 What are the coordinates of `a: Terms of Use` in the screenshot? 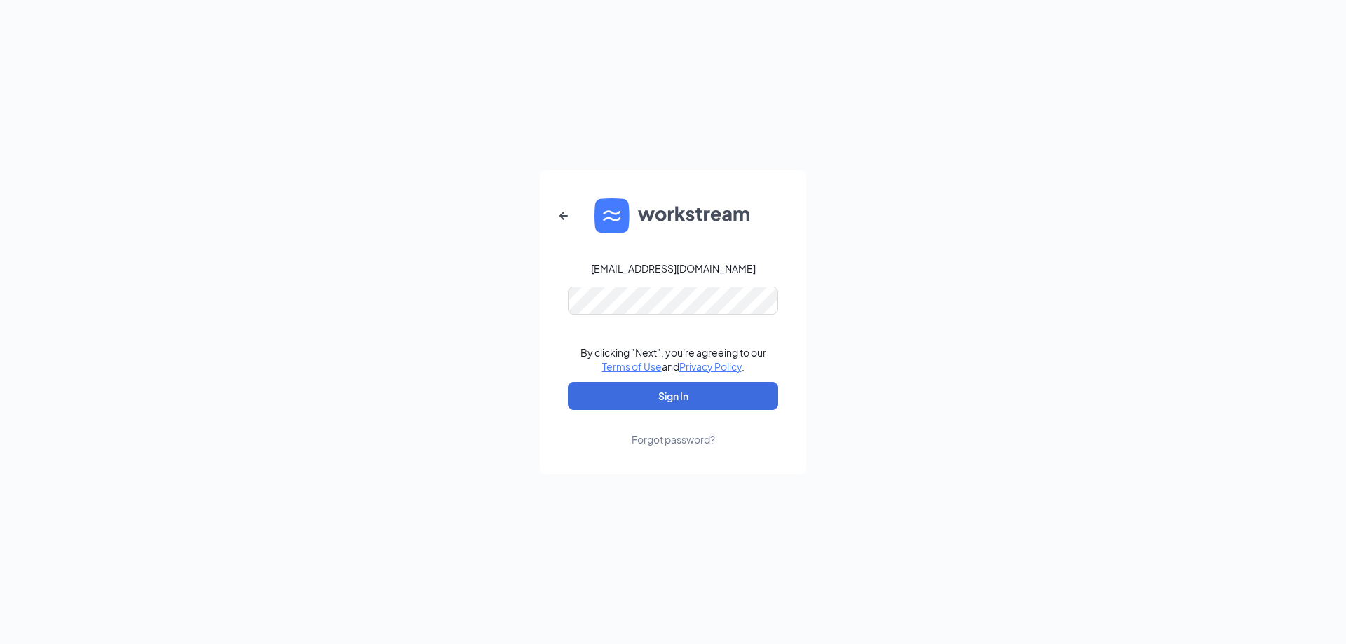 It's located at (632, 367).